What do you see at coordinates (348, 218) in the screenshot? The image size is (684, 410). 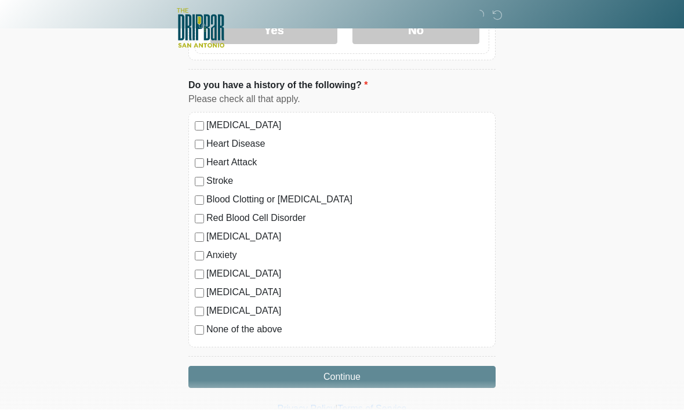 I see `label: Red Blood Cell Disorder` at bounding box center [348, 218].